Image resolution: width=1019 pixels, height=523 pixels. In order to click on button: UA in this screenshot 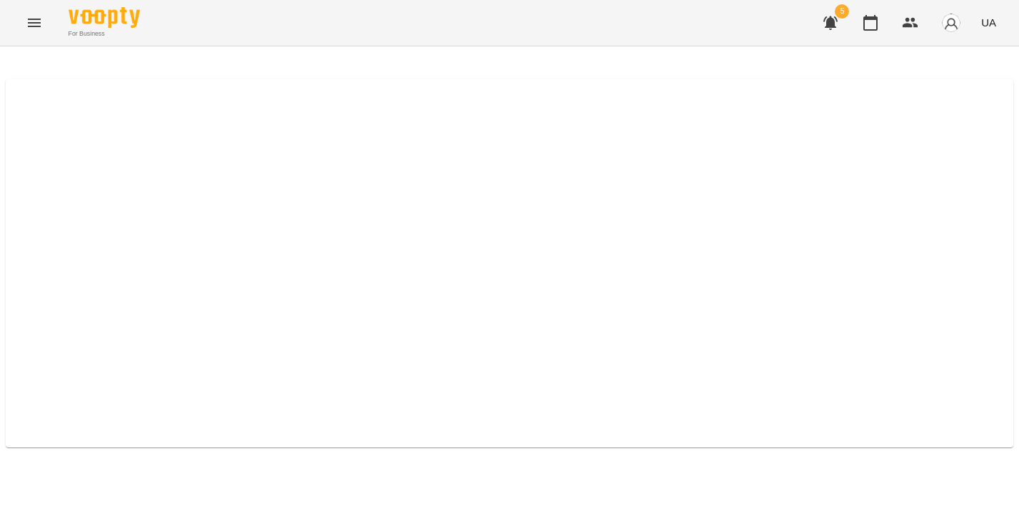, I will do `click(988, 22)`.